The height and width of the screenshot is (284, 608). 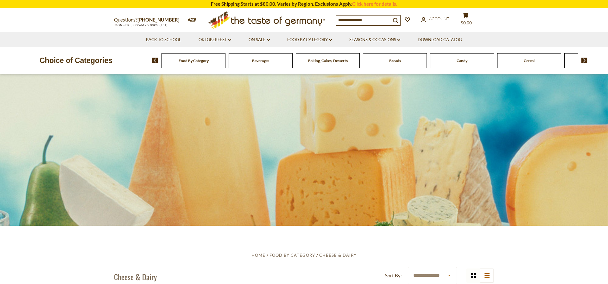 What do you see at coordinates (466, 23) in the screenshot?
I see `span: $0.00` at bounding box center [466, 23].